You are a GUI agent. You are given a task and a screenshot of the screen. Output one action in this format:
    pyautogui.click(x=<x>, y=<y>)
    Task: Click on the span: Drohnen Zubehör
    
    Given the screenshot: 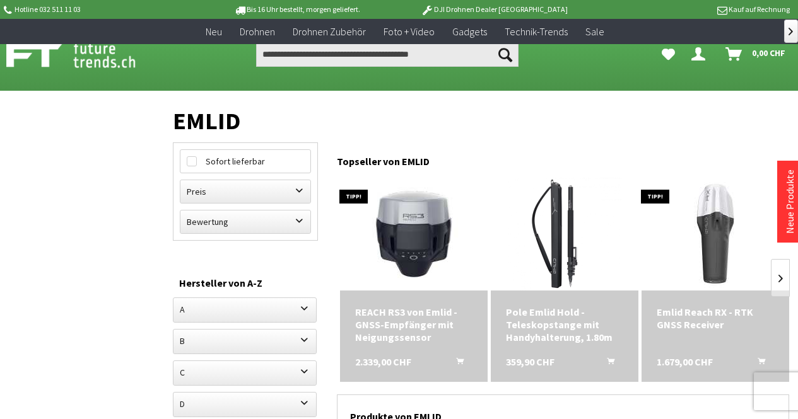 What is the action you would take?
    pyautogui.click(x=329, y=32)
    